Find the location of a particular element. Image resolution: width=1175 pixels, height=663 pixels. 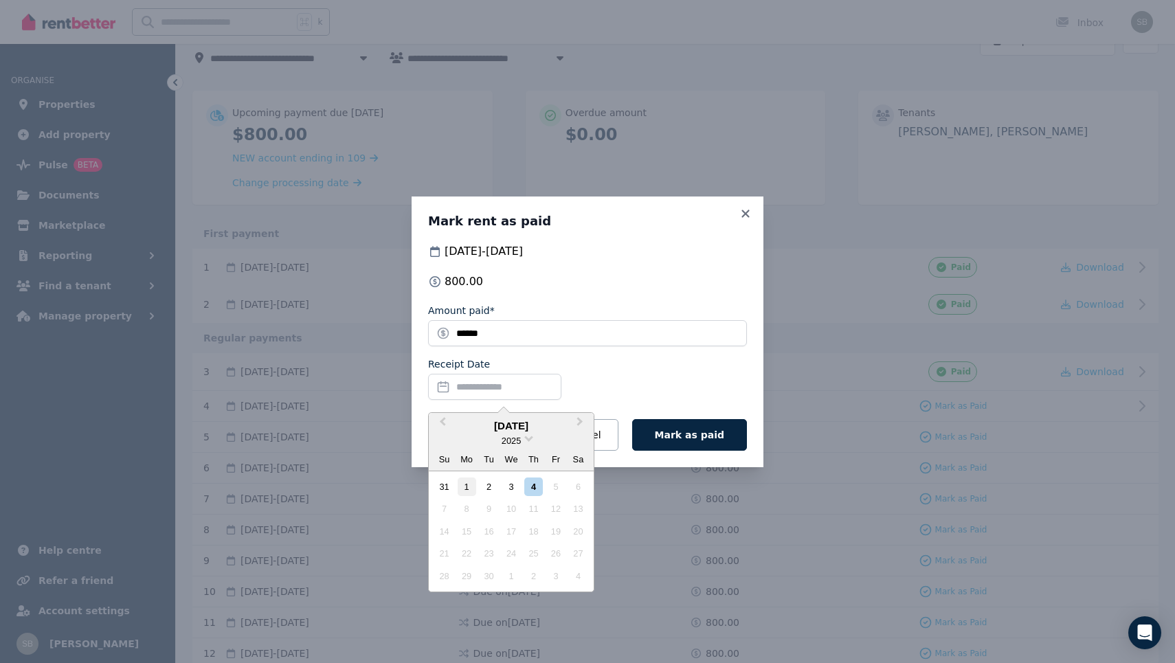

button: Previous Month is located at coordinates (441, 425).